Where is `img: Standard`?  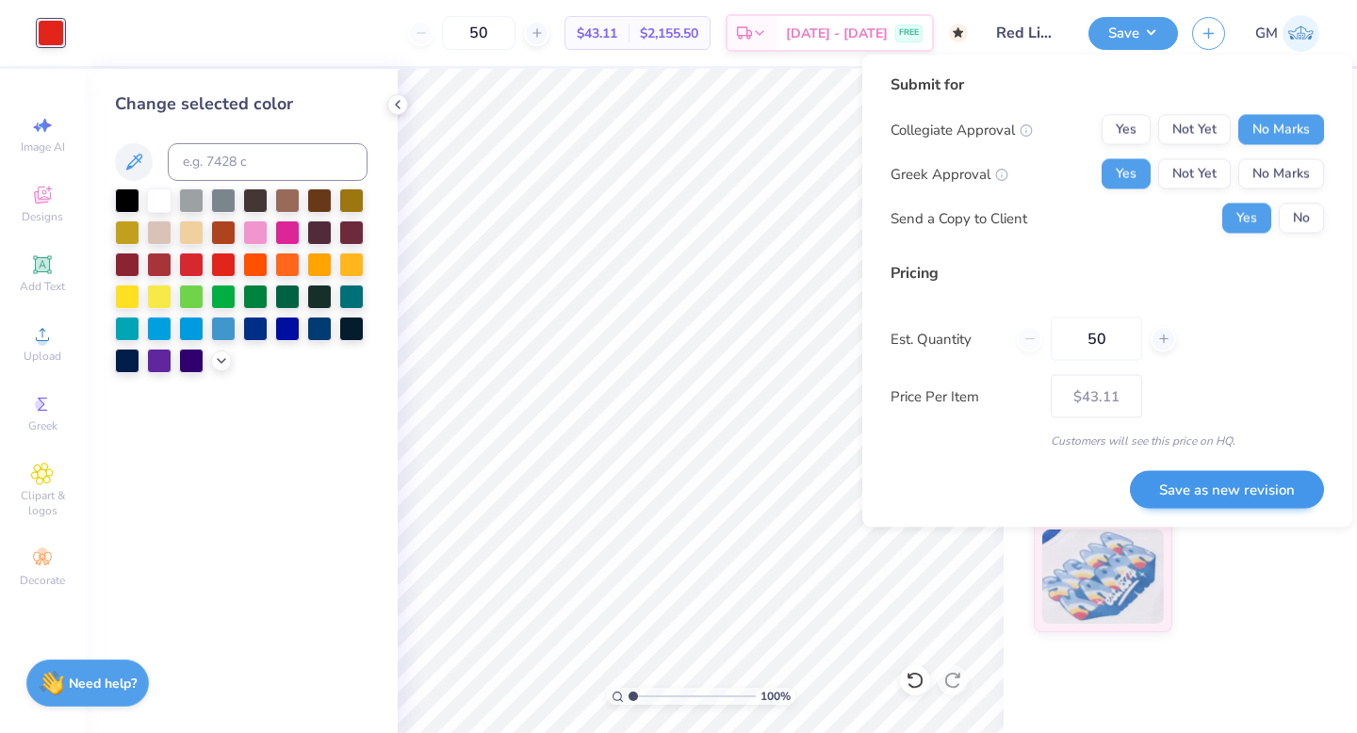 img: Standard is located at coordinates (1102, 577).